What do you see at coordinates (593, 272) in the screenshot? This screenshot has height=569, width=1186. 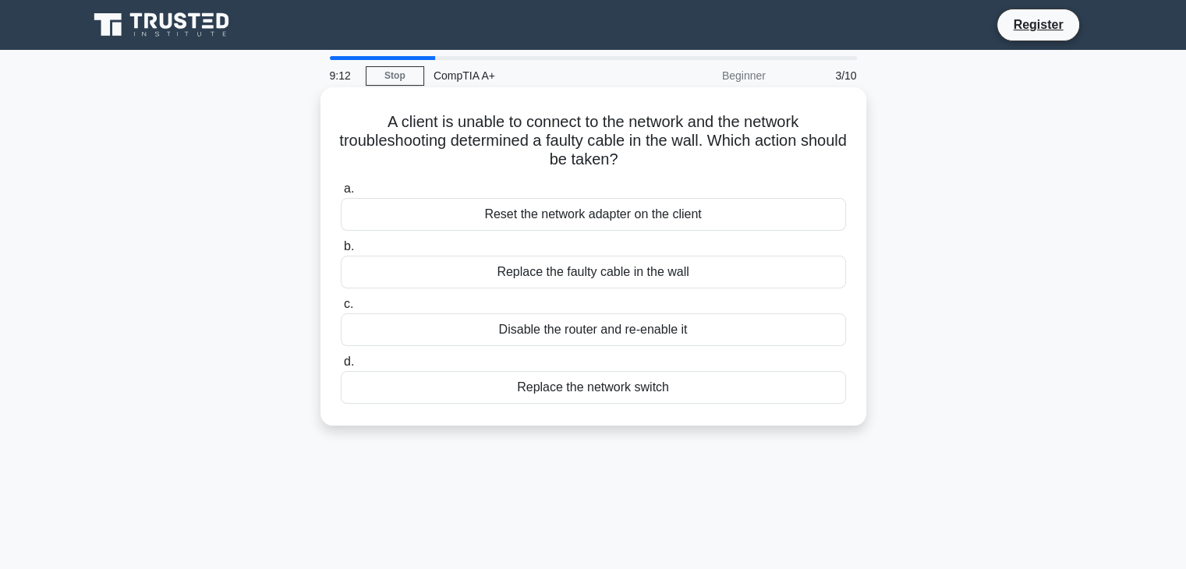 I see `div: Replace the faulty cable in the wall` at bounding box center [593, 272].